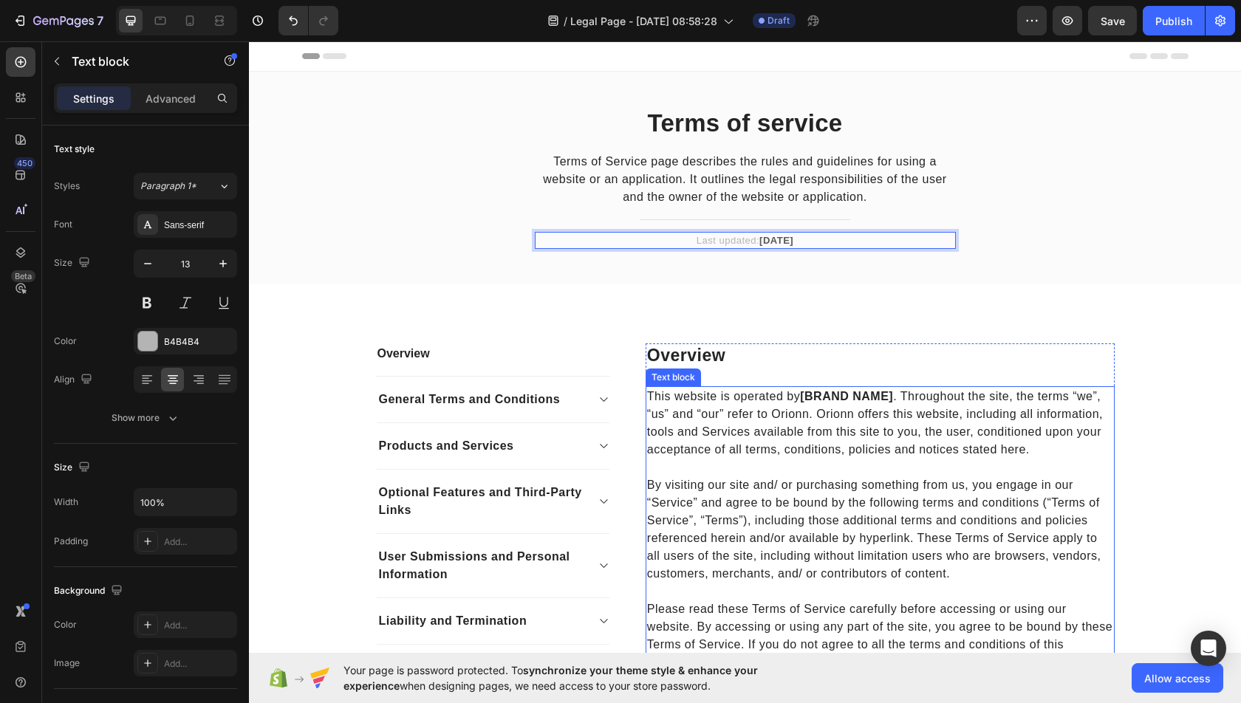 The image size is (1241, 703). Describe the element at coordinates (74, 149) in the screenshot. I see `div: Text style` at that location.